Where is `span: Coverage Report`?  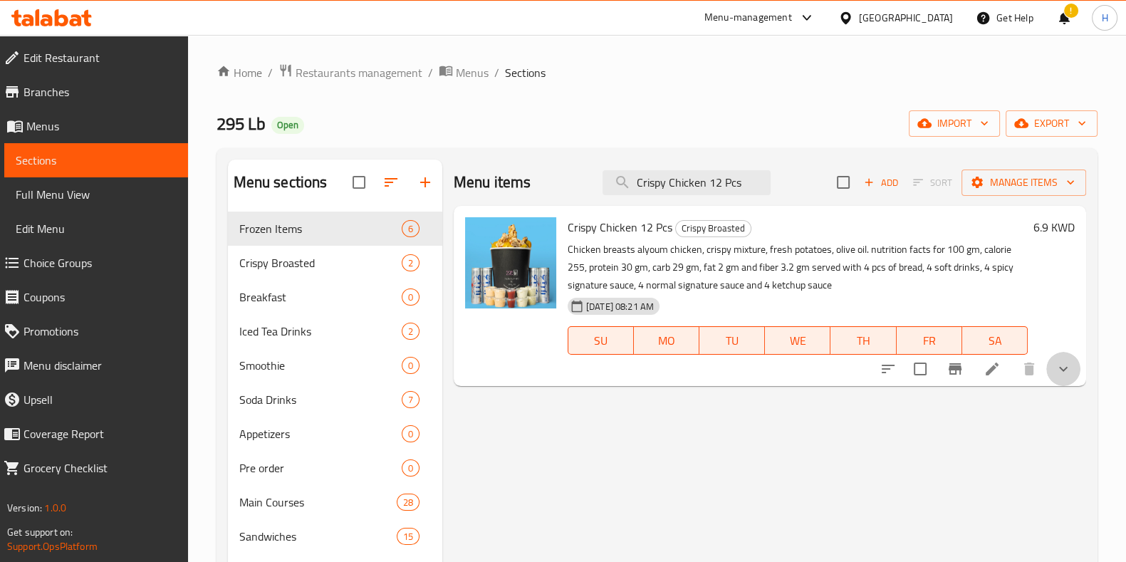 span: Coverage Report is located at coordinates (100, 434).